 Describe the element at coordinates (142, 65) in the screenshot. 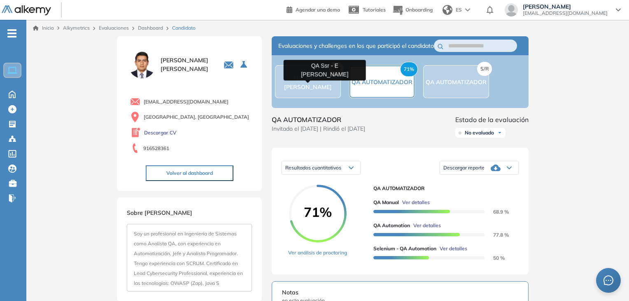

I see `img: PROFILE_MENU_LOGO_USER` at that location.